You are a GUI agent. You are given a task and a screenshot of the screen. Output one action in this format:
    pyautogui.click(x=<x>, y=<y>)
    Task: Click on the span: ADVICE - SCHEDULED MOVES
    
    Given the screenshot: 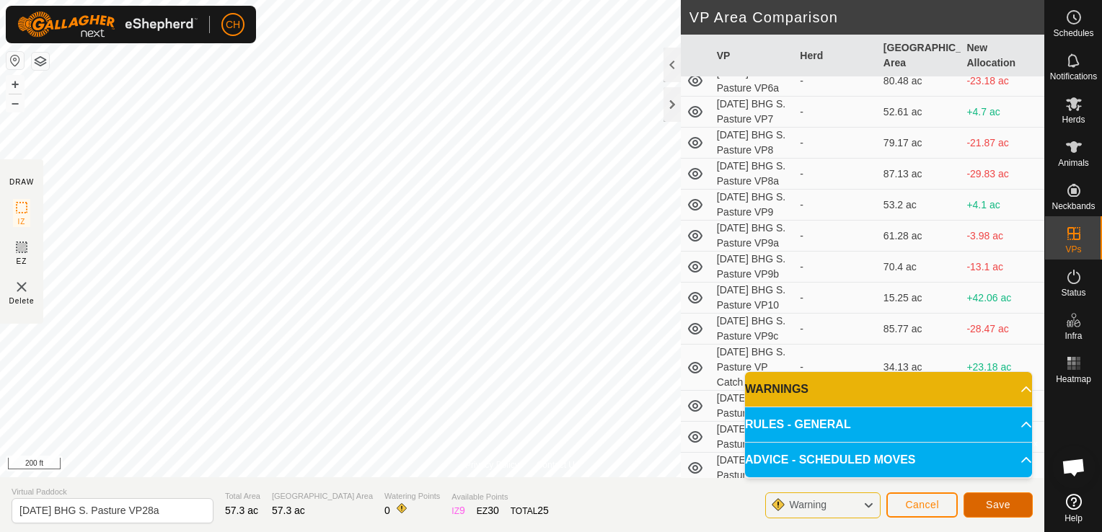 What is the action you would take?
    pyautogui.click(x=830, y=460)
    